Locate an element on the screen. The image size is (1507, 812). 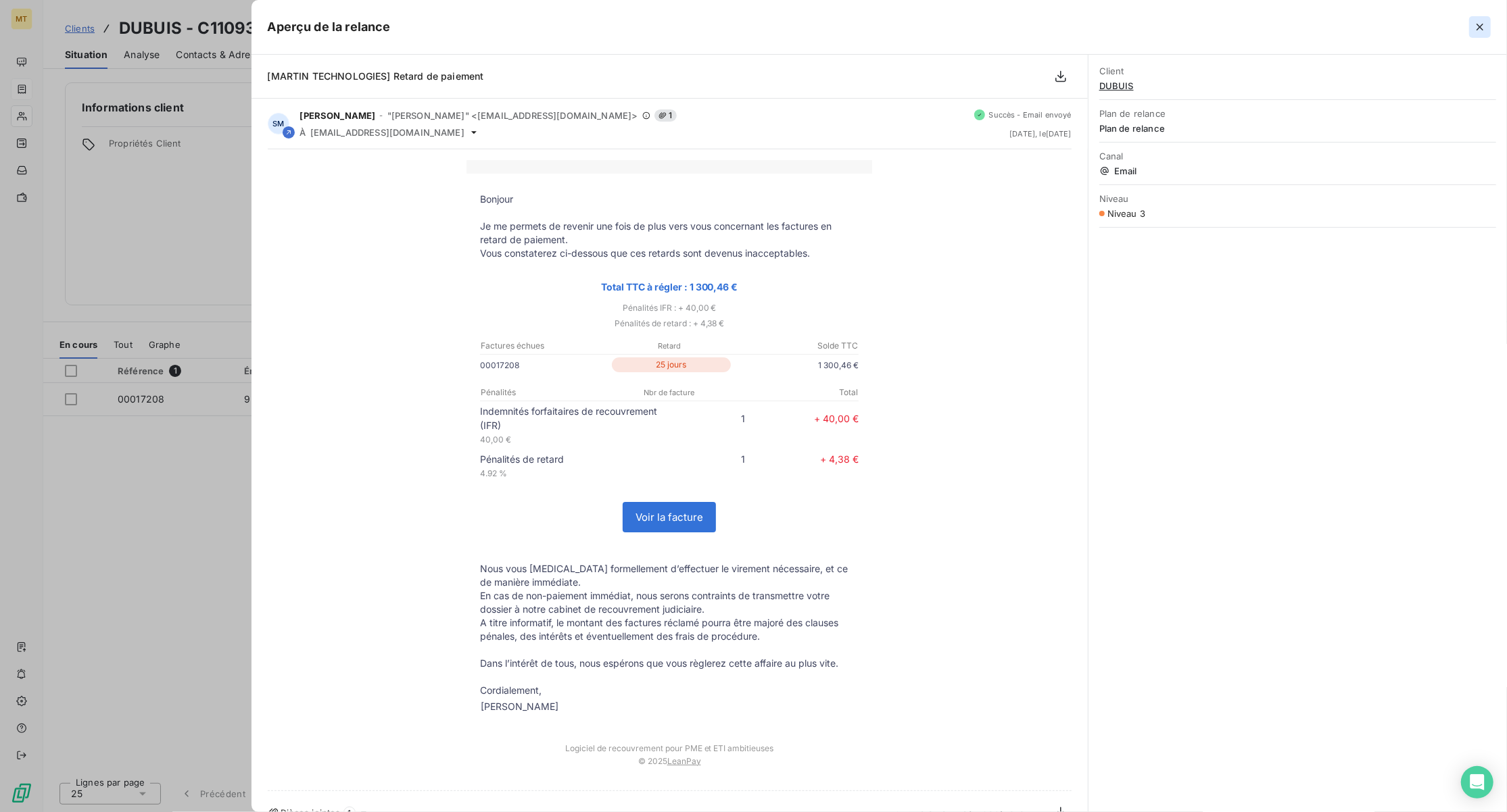
span: DUBUIS is located at coordinates (1298, 86).